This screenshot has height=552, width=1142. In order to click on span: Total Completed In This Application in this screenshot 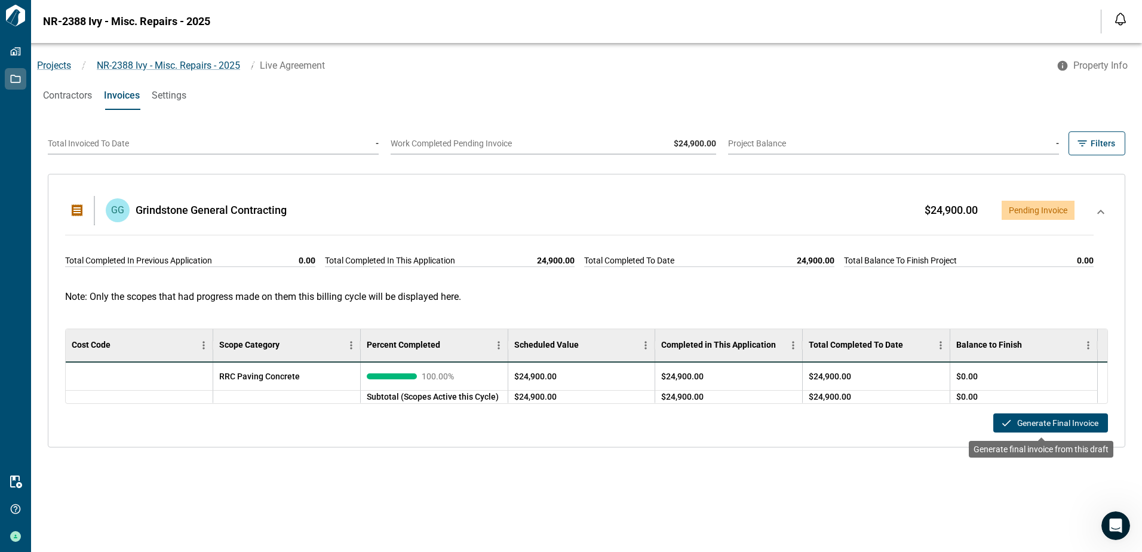, I will do `click(390, 260)`.